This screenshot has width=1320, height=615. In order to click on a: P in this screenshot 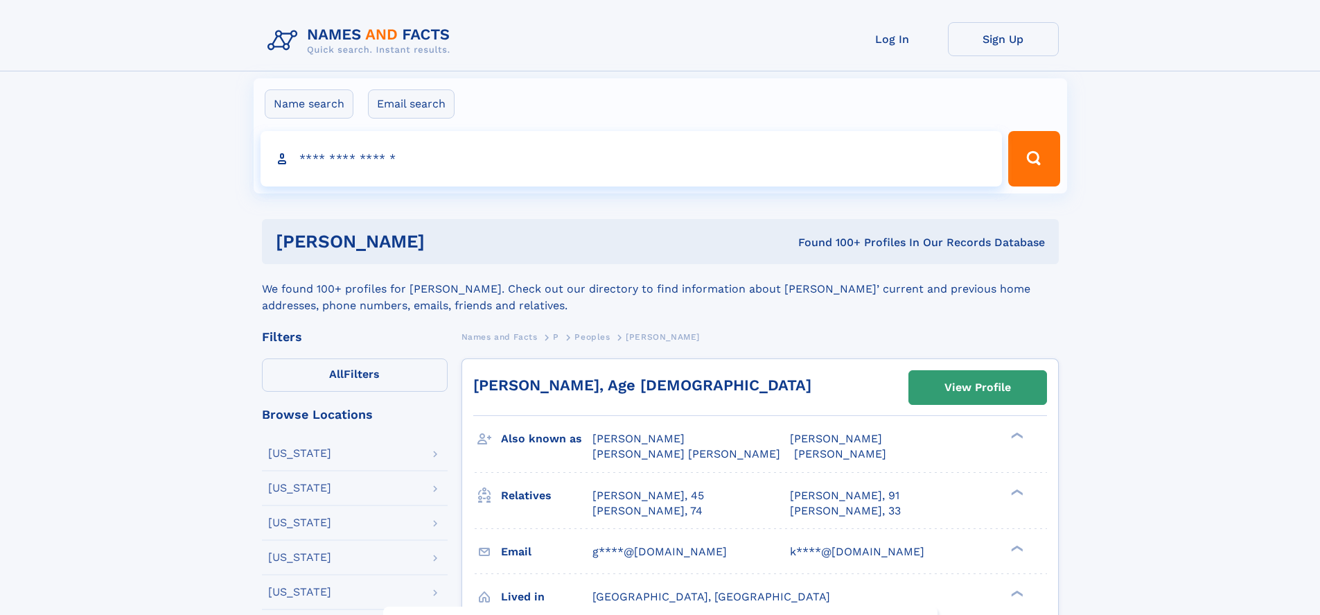, I will do `click(556, 336)`.